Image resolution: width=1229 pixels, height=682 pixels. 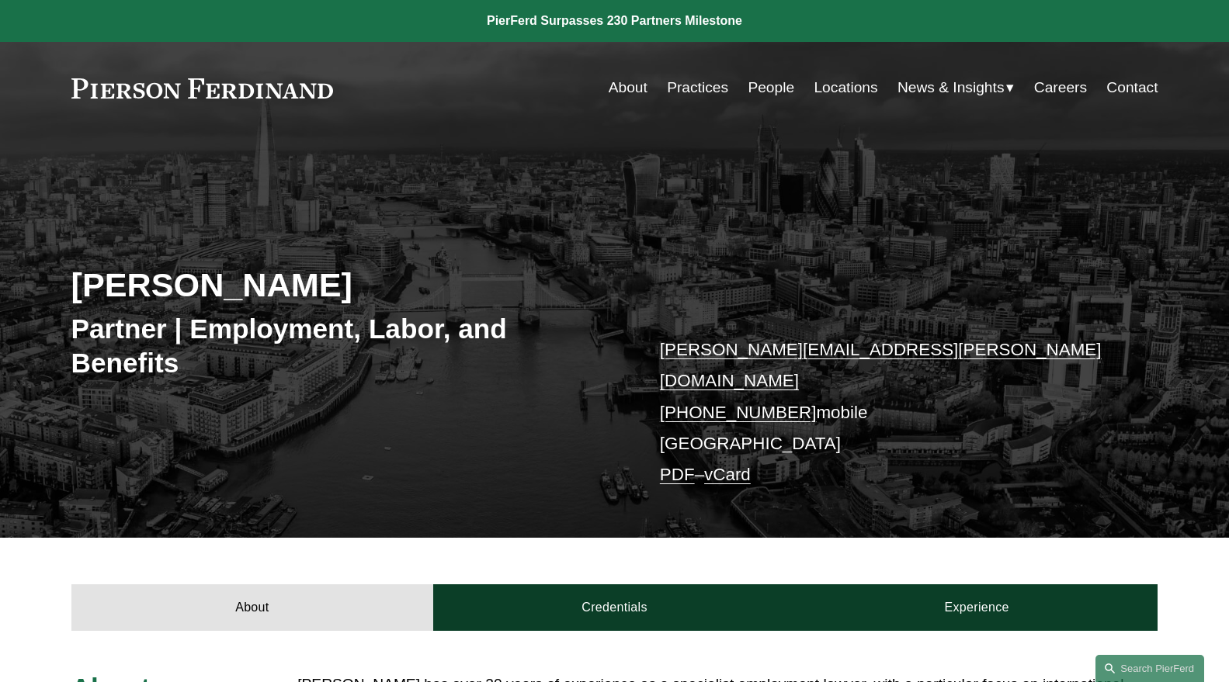 What do you see at coordinates (697, 88) in the screenshot?
I see `a: Practices` at bounding box center [697, 88].